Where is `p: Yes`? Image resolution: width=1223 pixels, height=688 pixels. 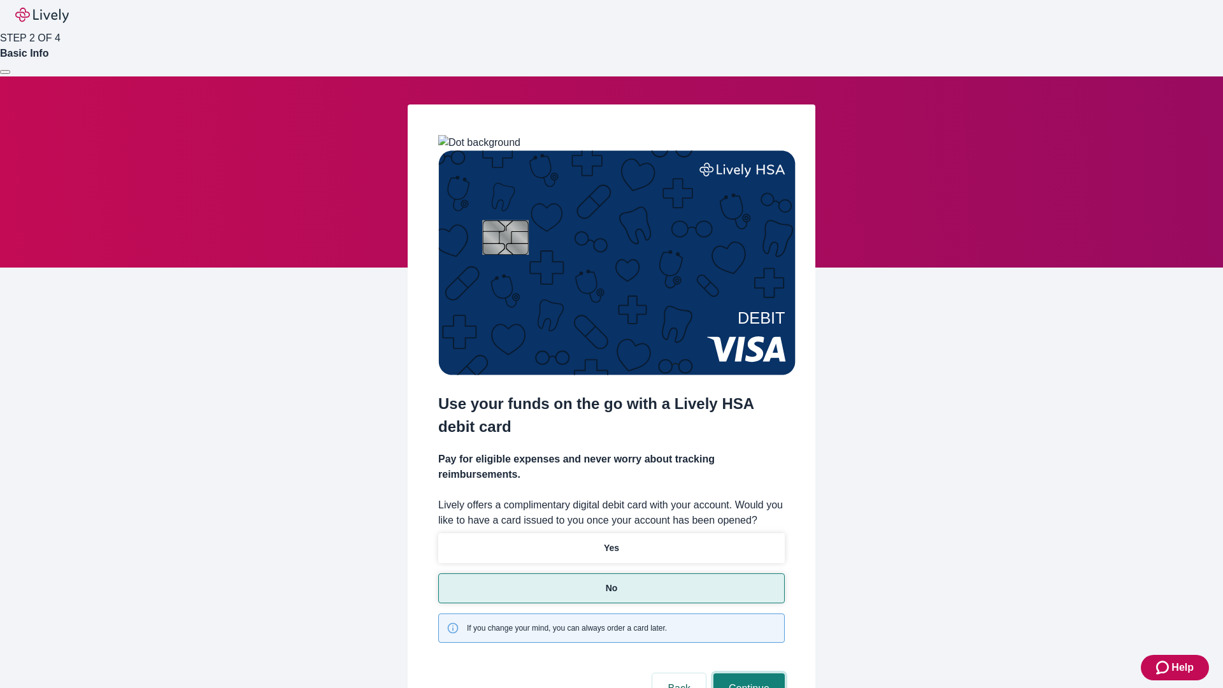 p: Yes is located at coordinates (611, 548).